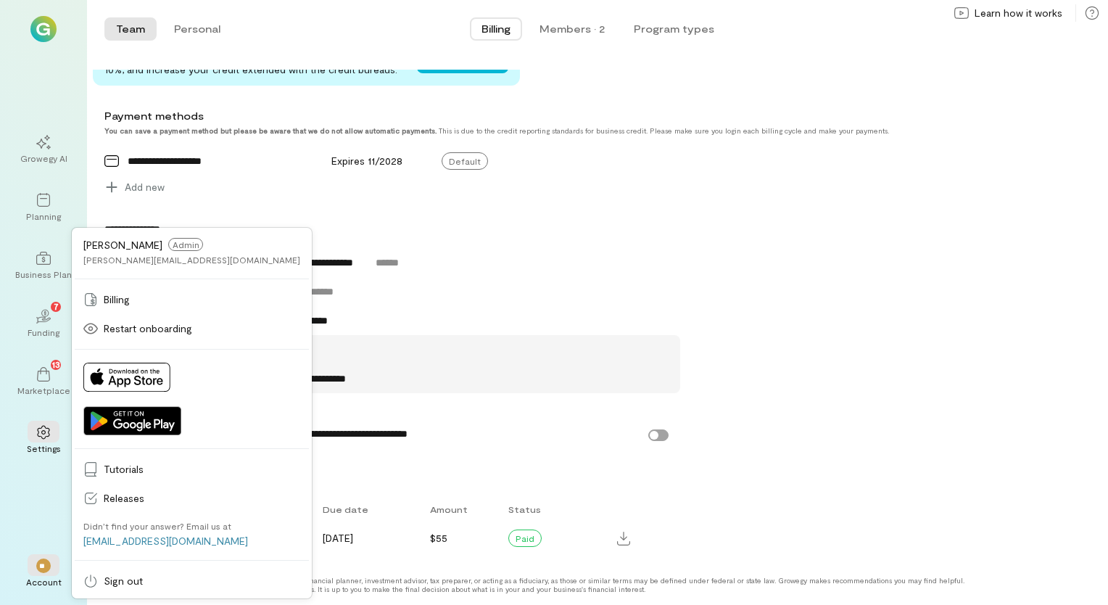  I want to click on span: Releases, so click(202, 498).